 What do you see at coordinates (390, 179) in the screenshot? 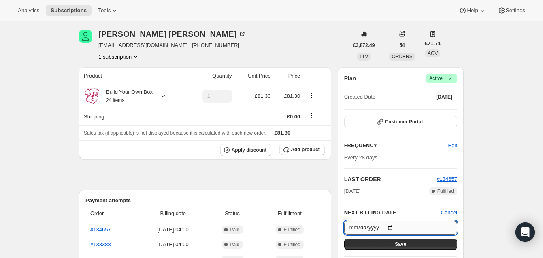
I see `h2: LAST ORDER` at bounding box center [390, 179].